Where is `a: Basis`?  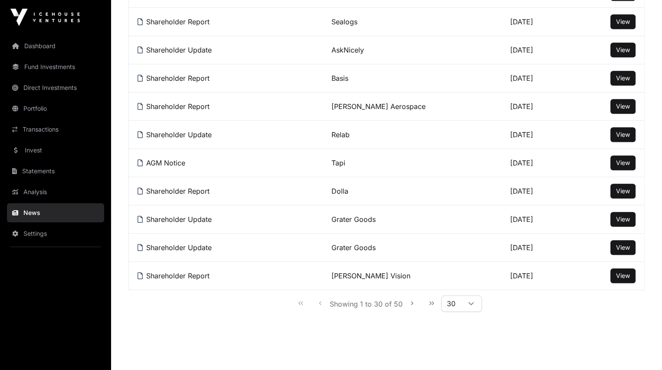
a: Basis is located at coordinates (340, 78).